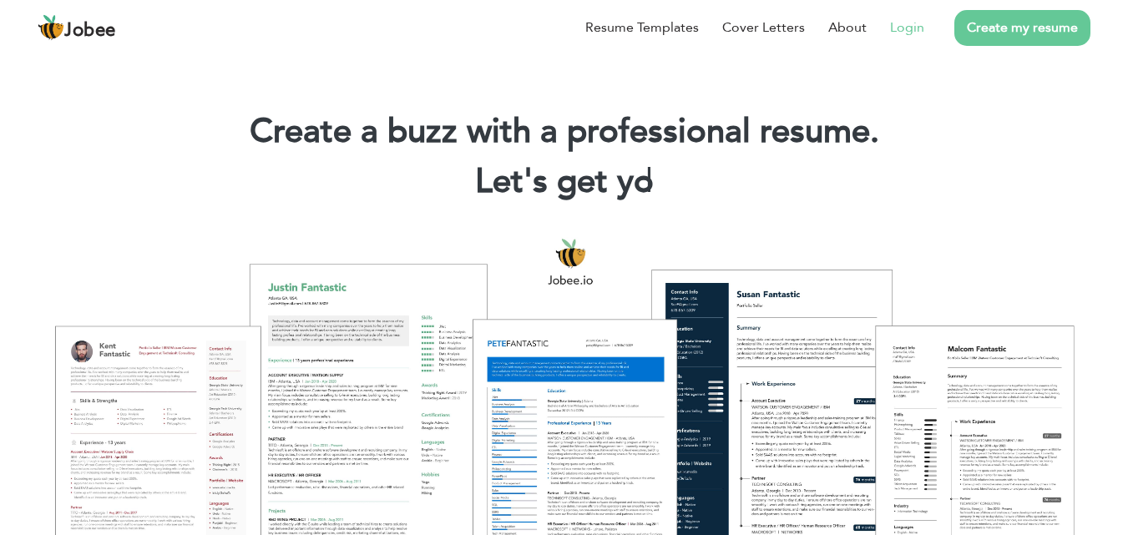 The width and height of the screenshot is (1128, 535). I want to click on img: jobee.io, so click(51, 28).